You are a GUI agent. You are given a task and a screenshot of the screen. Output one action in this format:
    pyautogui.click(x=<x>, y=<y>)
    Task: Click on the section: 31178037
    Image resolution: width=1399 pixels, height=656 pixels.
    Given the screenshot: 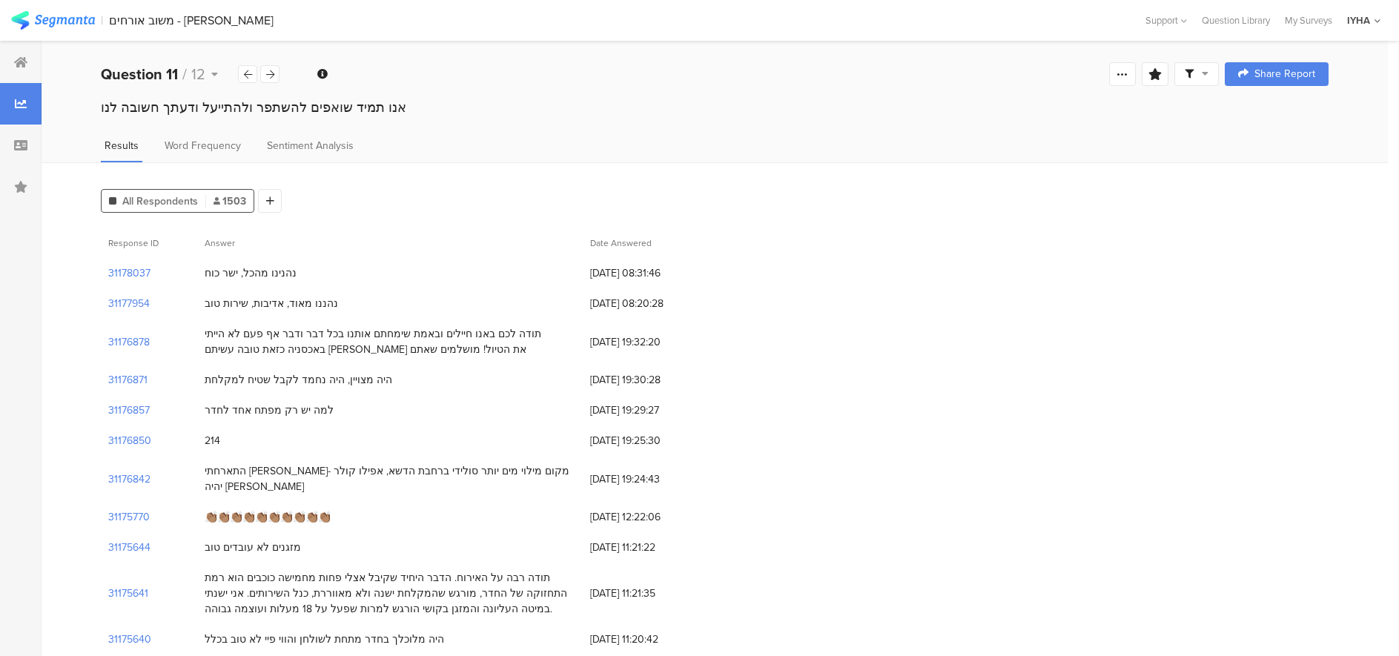 What is the action you would take?
    pyautogui.click(x=129, y=273)
    